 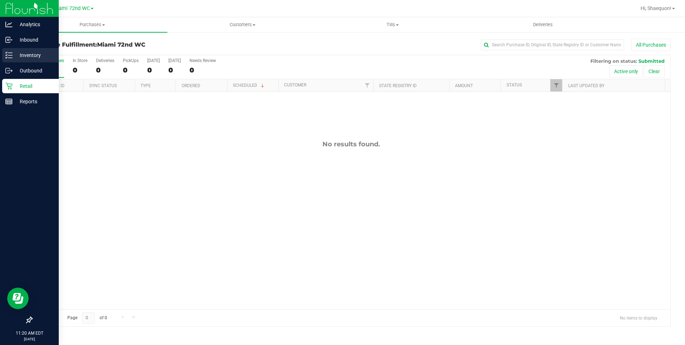 What do you see at coordinates (464, 86) in the screenshot?
I see `a: Amount` at bounding box center [464, 86].